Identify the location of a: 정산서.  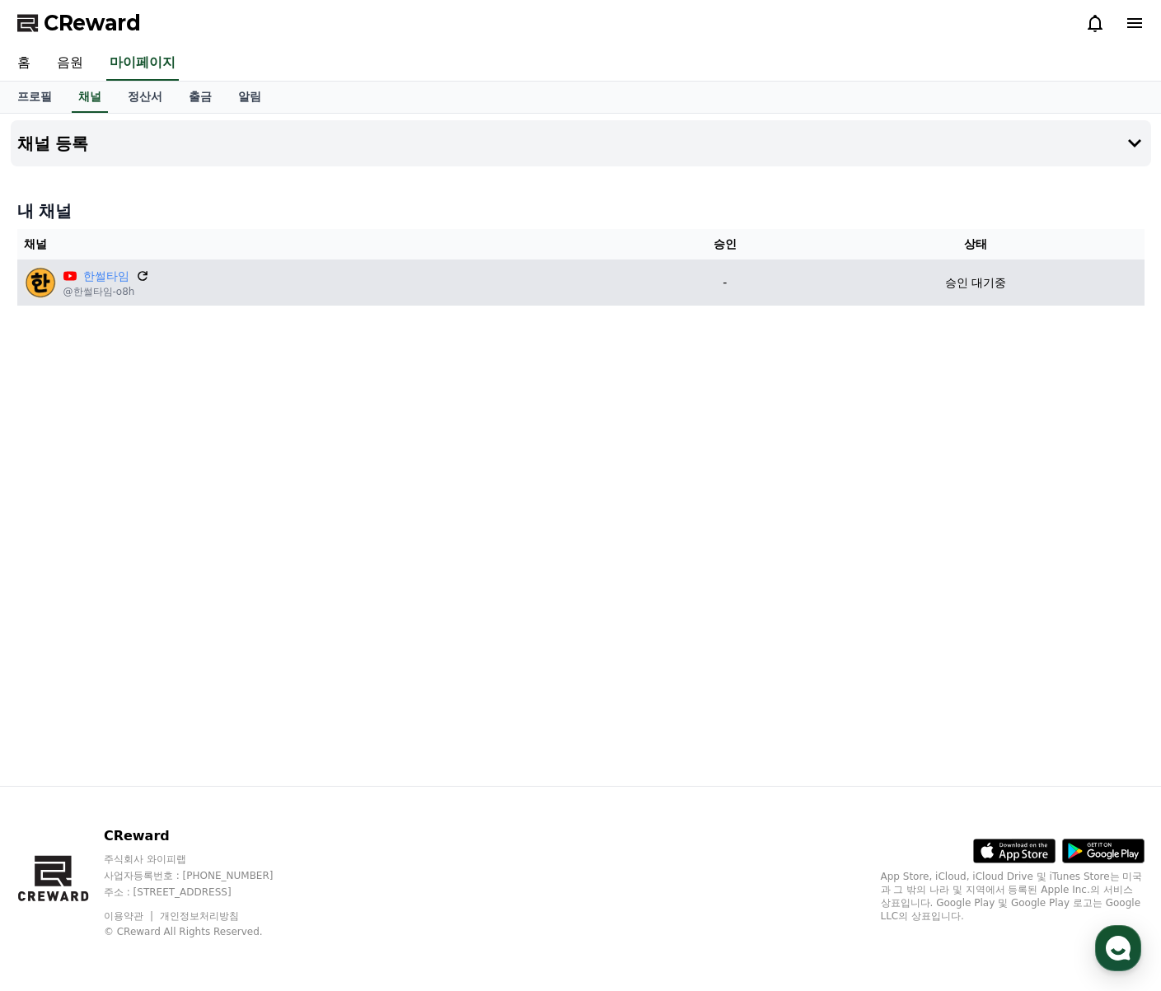
(145, 97).